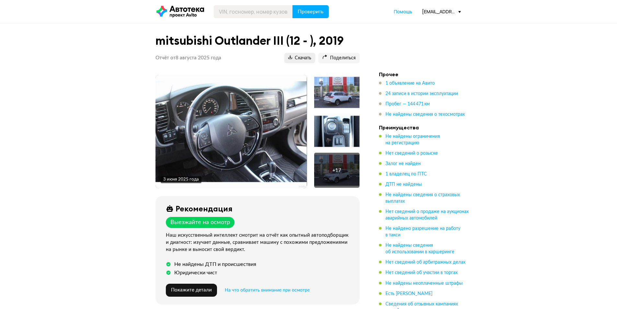  I want to click on div: Рекомендация, so click(204, 208).